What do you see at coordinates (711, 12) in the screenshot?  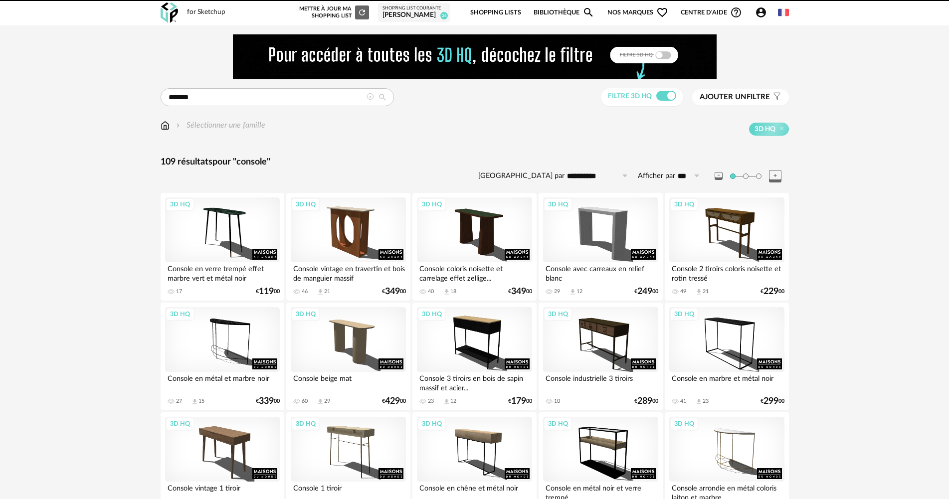 I see `span: Centre d'aideHelp Circle Outline icon` at bounding box center [711, 12].